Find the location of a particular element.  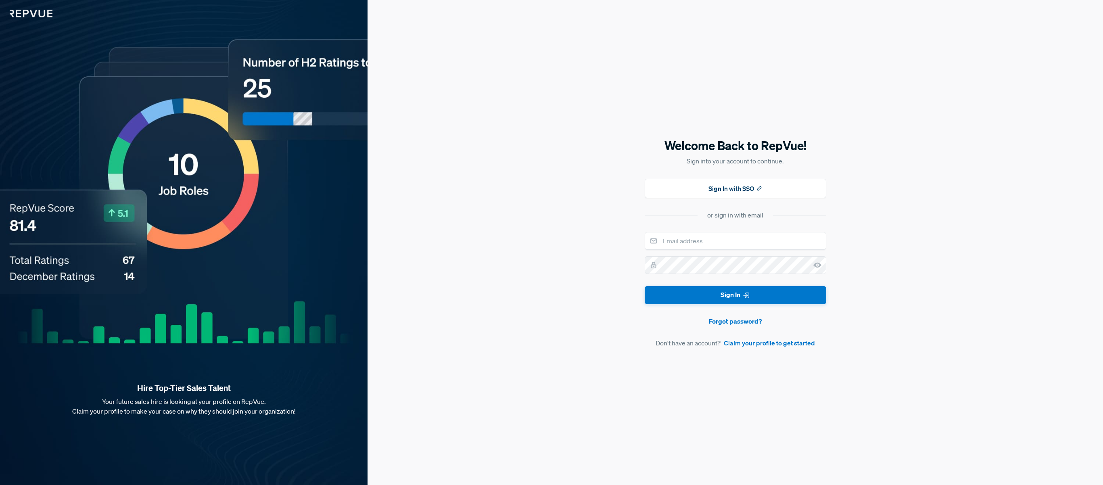

strong: Hire Top-Tier Sales Talent is located at coordinates (184, 388).